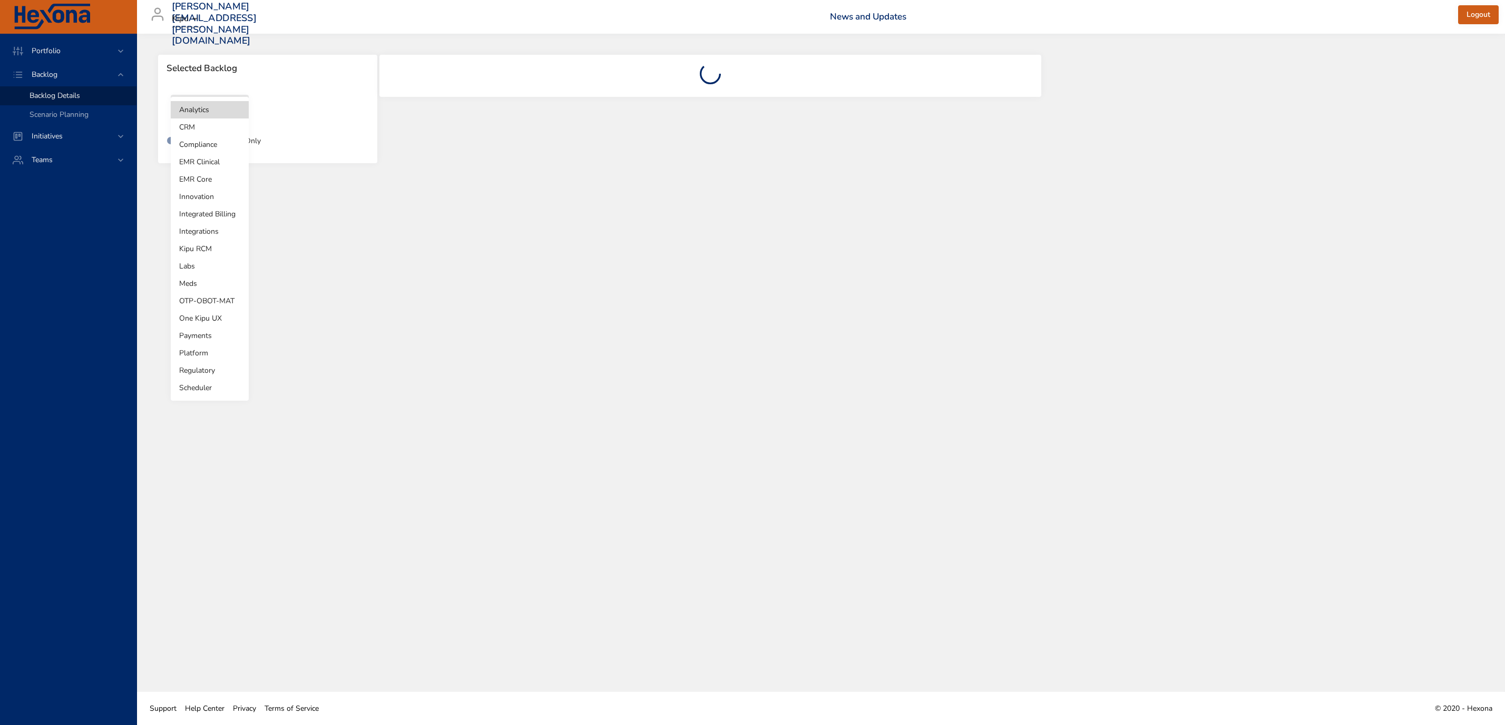 The height and width of the screenshot is (725, 1505). I want to click on li: Payments, so click(210, 336).